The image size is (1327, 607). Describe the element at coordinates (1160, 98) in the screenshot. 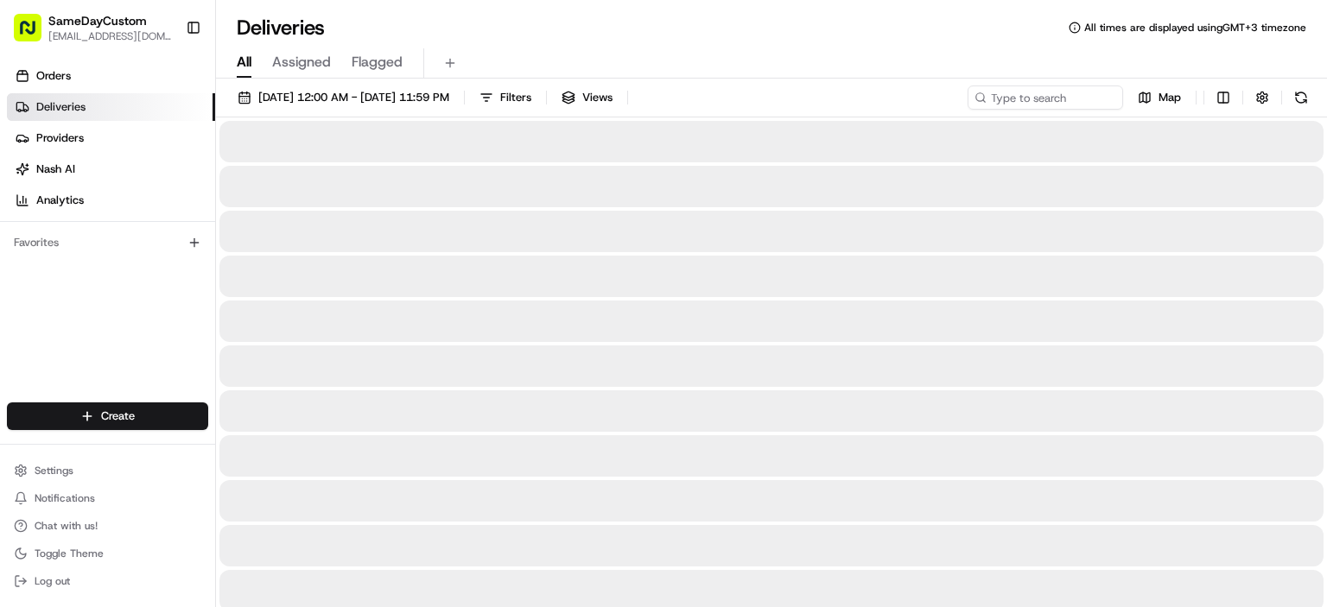

I see `button: Map` at that location.